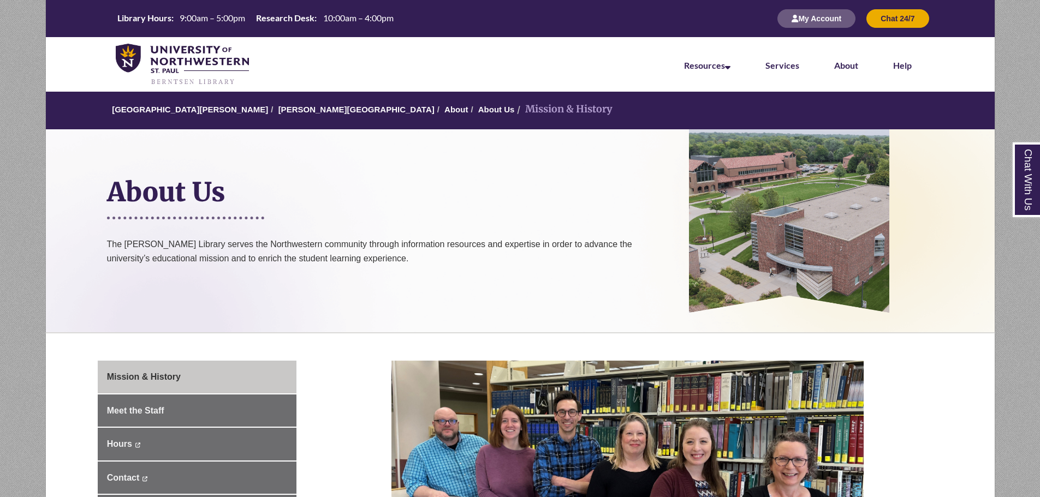  Describe the element at coordinates (212, 17) in the screenshot. I see `span: 9:00am – 5:00pm` at that location.